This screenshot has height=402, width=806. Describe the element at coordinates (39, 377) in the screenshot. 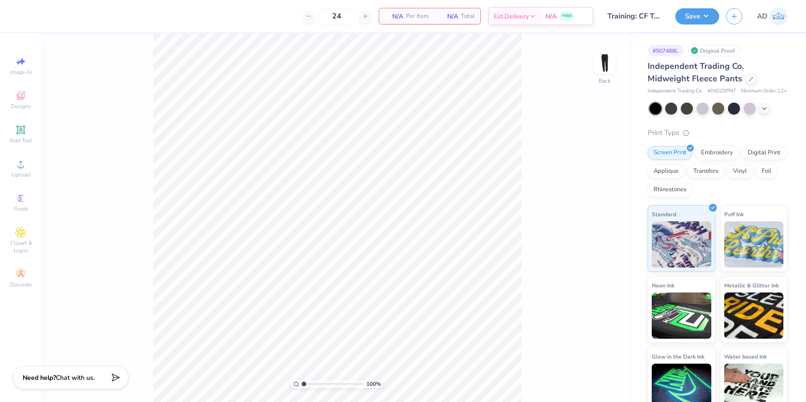

I see `strong: Need help?` at that location.